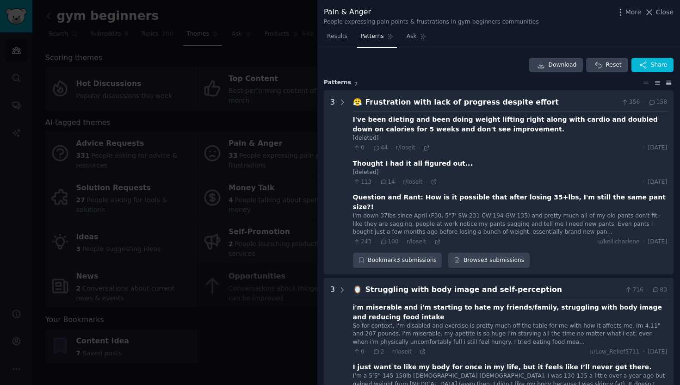 The image size is (680, 385). I want to click on span: Download, so click(563, 65).